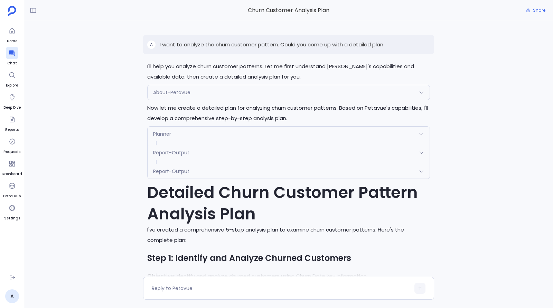 This screenshot has width=553, height=308. Describe the element at coordinates (289, 203) in the screenshot. I see `h1: Detailed Churn Customer Pattern Analysis Plan` at that location.